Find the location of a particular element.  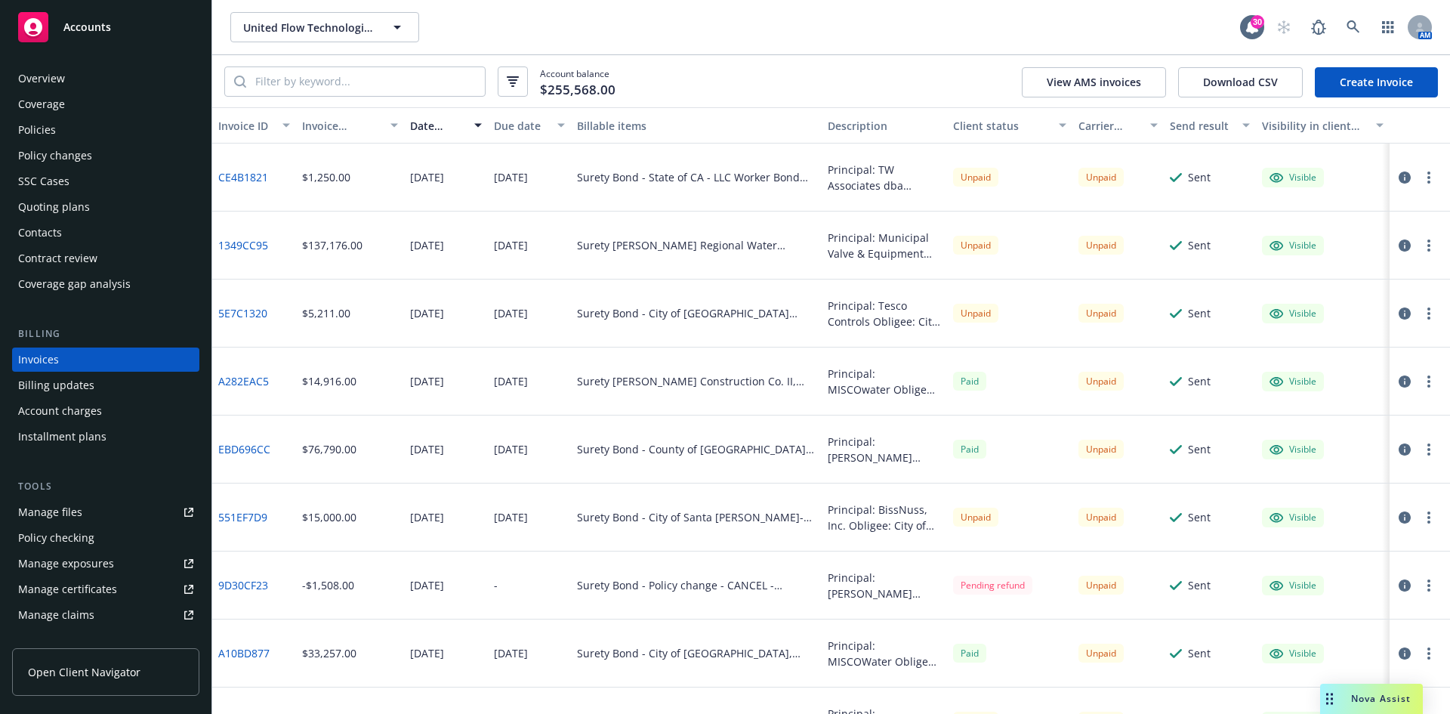

a: EBD696CC is located at coordinates (244, 449).